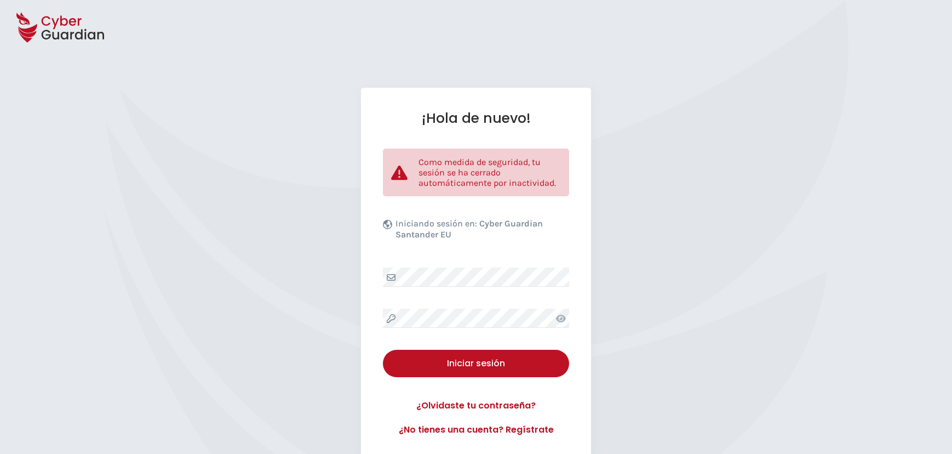  I want to click on h1: ¡Hola de nuevo!, so click(476, 118).